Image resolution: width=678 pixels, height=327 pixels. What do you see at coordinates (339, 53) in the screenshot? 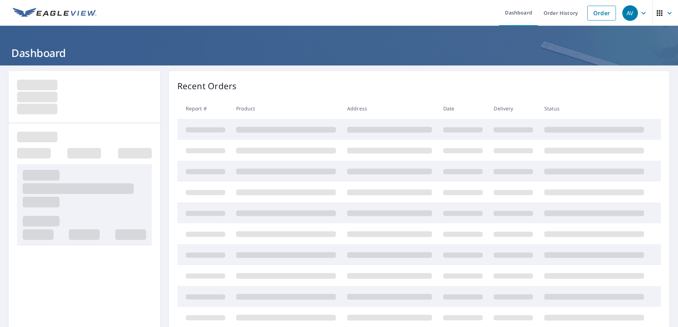
I see `h1: Dashboard` at bounding box center [339, 53].